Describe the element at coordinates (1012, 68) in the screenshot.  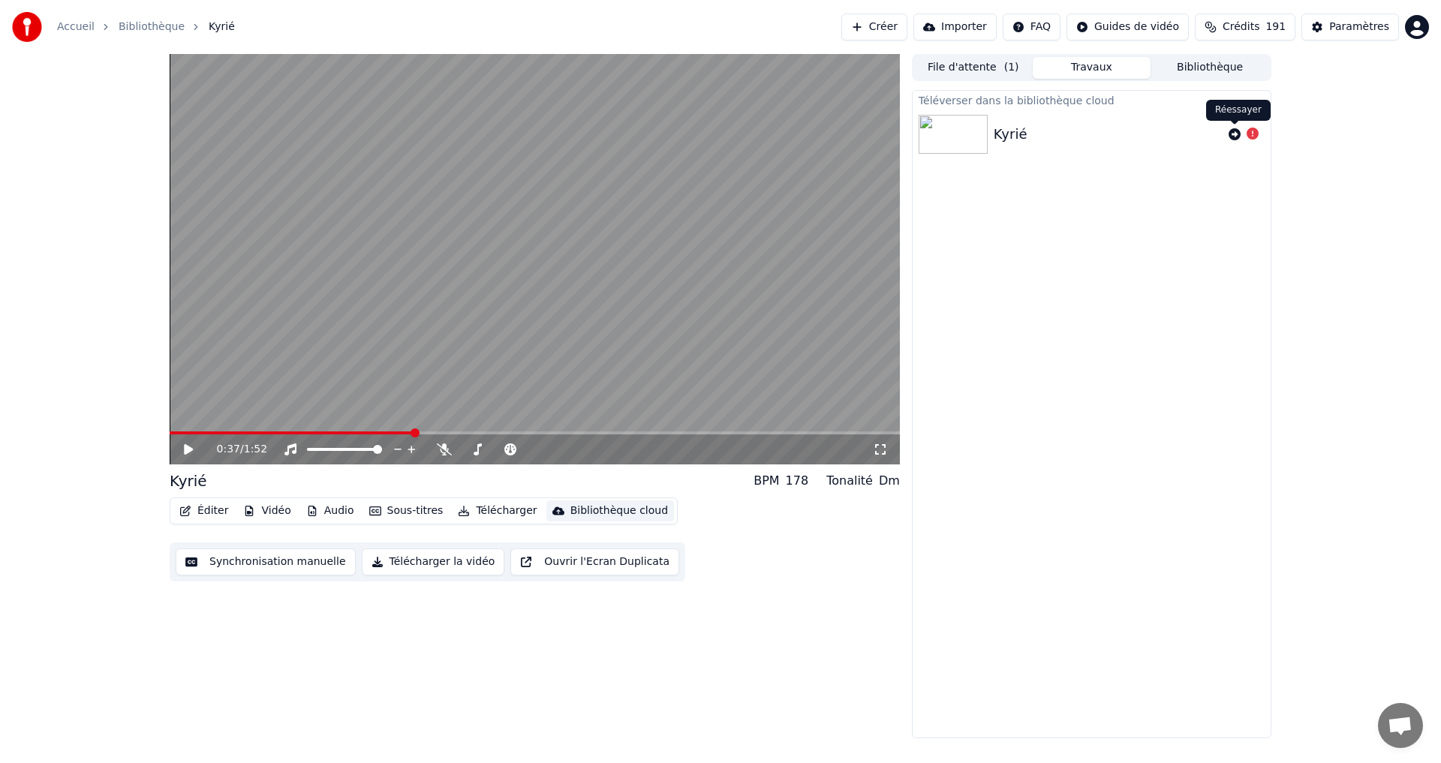
I see `span: ( 1 )` at that location.